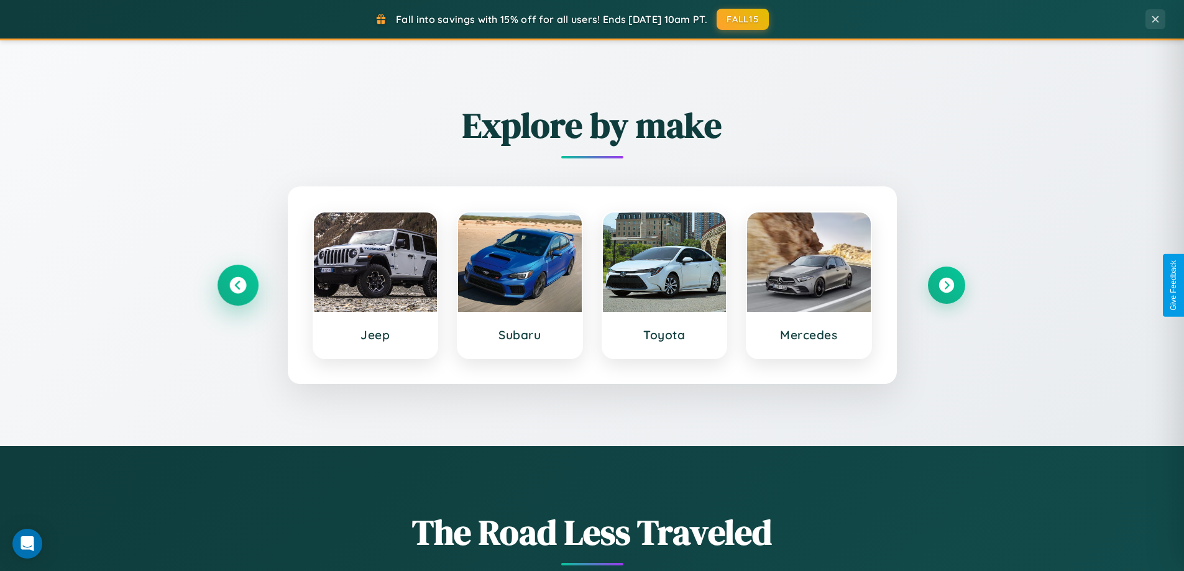 The width and height of the screenshot is (1184, 571). Describe the element at coordinates (27, 544) in the screenshot. I see `div: Open Intercom Messenger` at that location.